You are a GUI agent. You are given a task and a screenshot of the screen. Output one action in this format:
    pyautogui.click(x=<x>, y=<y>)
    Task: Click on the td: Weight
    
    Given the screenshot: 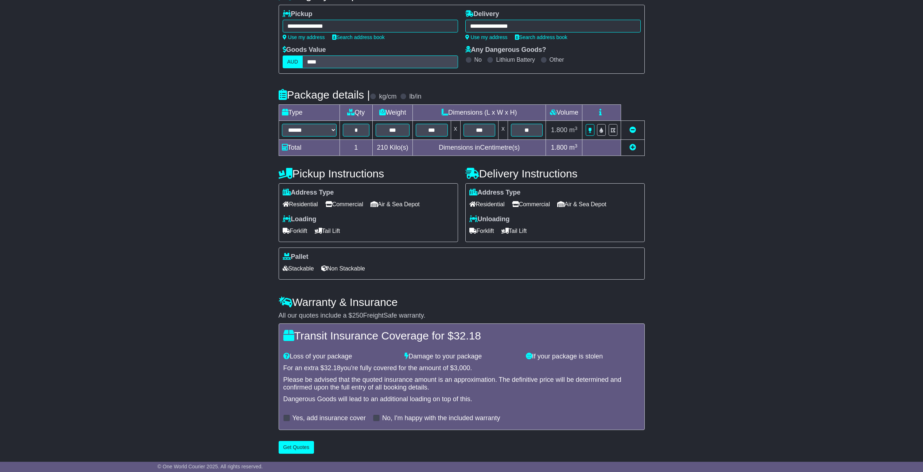 What is the action you would take?
    pyautogui.click(x=393, y=113)
    